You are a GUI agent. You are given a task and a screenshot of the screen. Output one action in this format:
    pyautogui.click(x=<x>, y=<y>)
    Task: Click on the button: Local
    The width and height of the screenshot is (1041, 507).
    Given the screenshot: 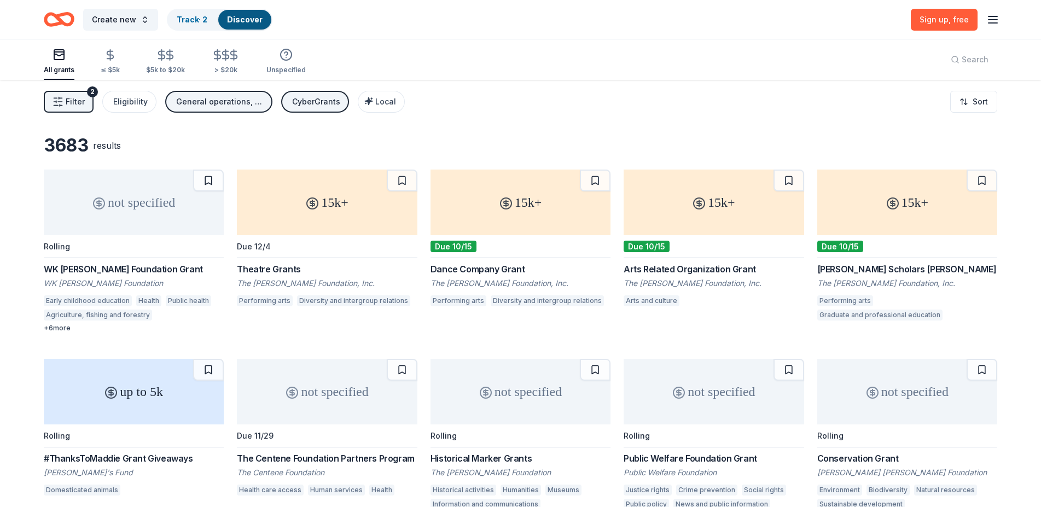 What is the action you would take?
    pyautogui.click(x=381, y=102)
    